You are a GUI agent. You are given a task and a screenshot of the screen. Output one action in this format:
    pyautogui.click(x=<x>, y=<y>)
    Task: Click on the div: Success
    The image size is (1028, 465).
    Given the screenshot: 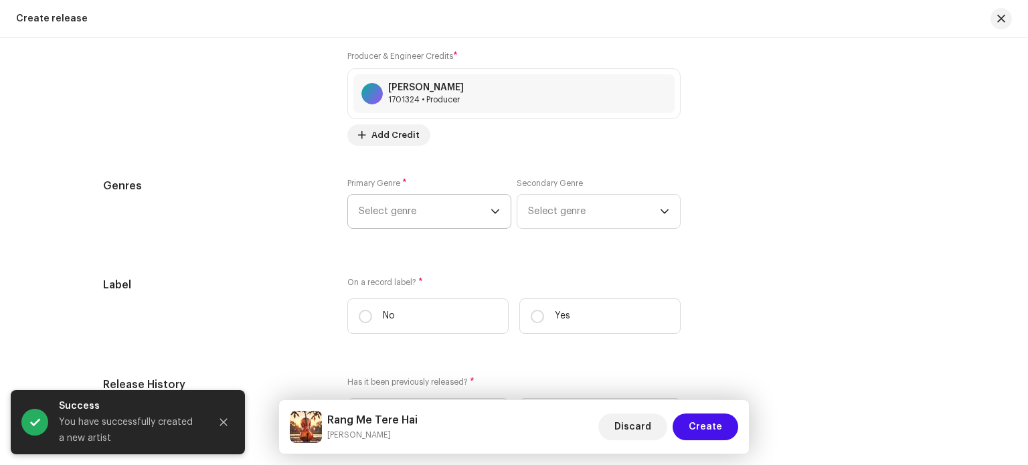 What is the action you would take?
    pyautogui.click(x=129, y=406)
    